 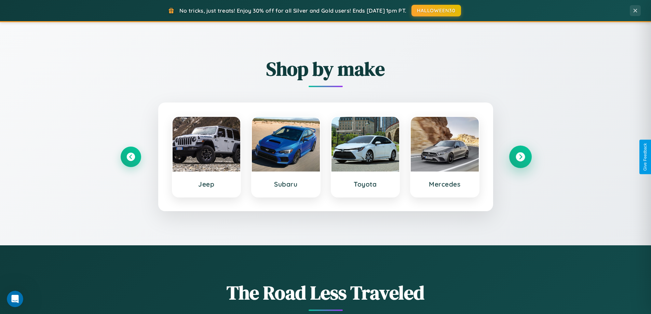 What do you see at coordinates (326, 293) in the screenshot?
I see `h1: The Road Less Traveled` at bounding box center [326, 293].